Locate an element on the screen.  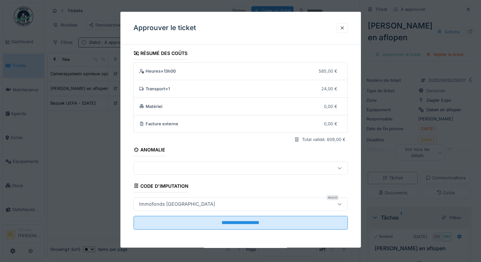
div: Total validé: 609,00 € is located at coordinates (324, 139).